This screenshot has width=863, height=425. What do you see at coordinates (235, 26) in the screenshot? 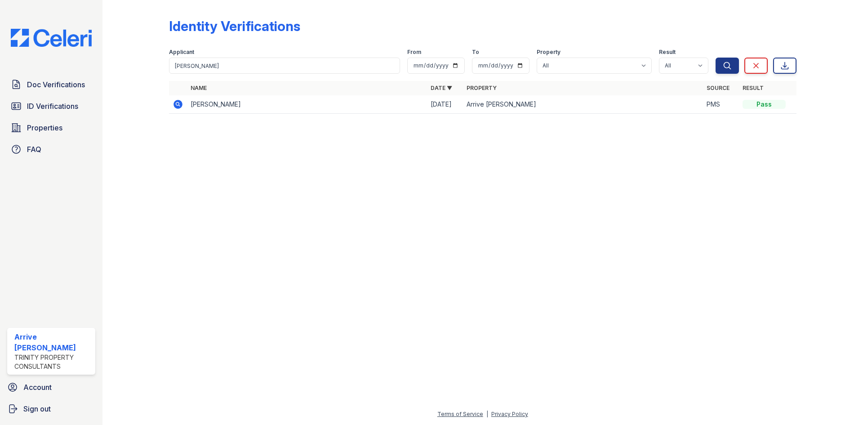
I see `div: Identity Verifications` at bounding box center [235, 26].